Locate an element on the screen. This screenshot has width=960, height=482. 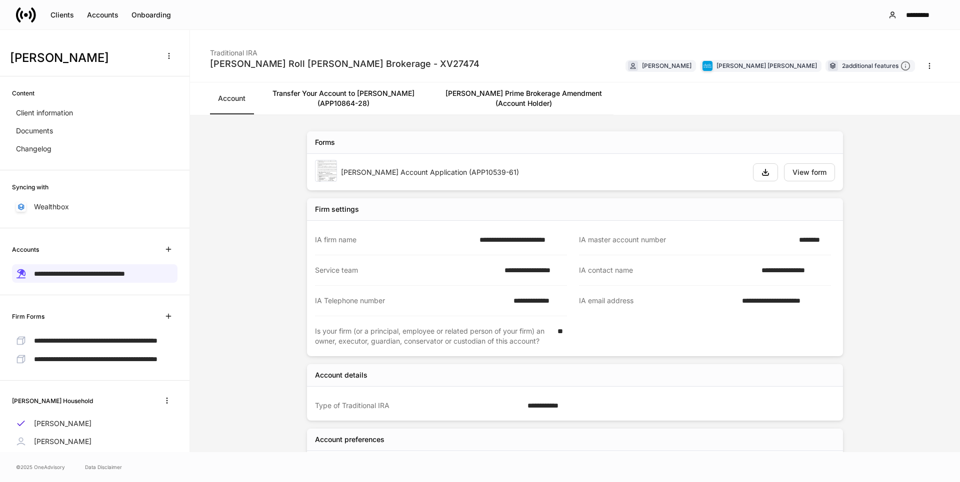
p: Wealthbox is located at coordinates (51, 207).